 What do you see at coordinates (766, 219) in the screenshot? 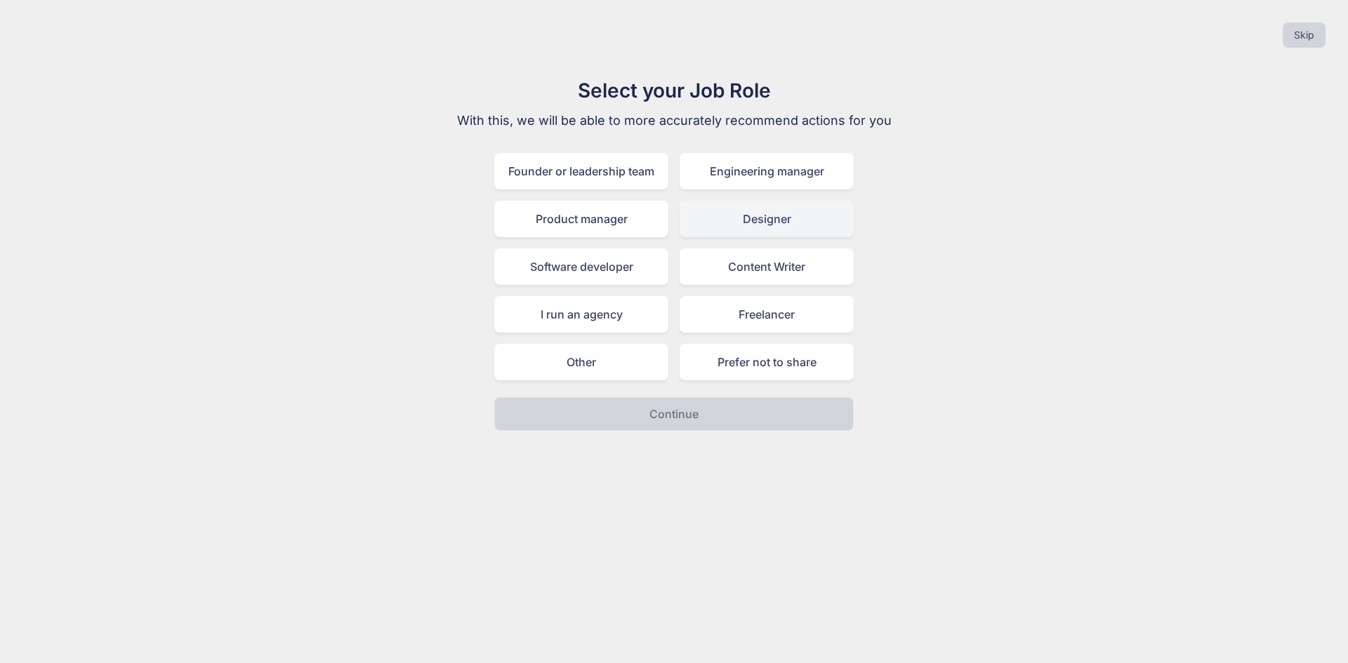
I see `div: Designer` at bounding box center [766, 219].